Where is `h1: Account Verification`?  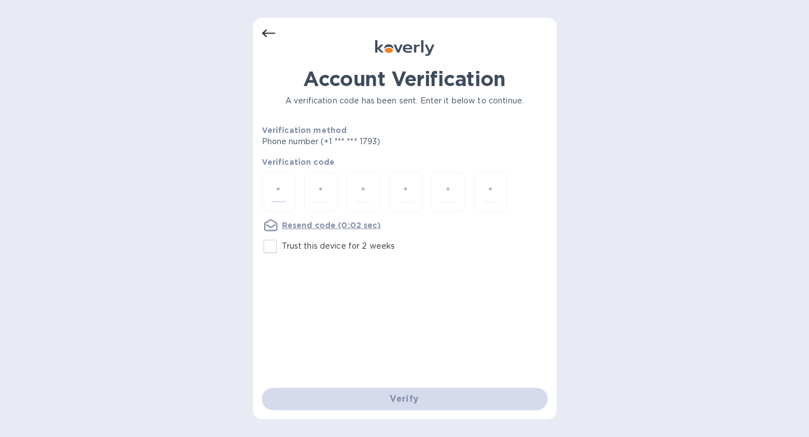
h1: Account Verification is located at coordinates (405, 79).